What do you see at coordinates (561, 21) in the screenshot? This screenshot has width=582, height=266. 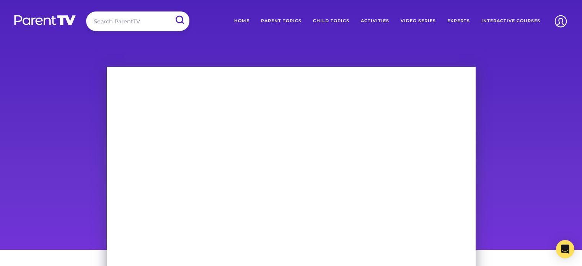 I see `img: Account` at bounding box center [561, 21].